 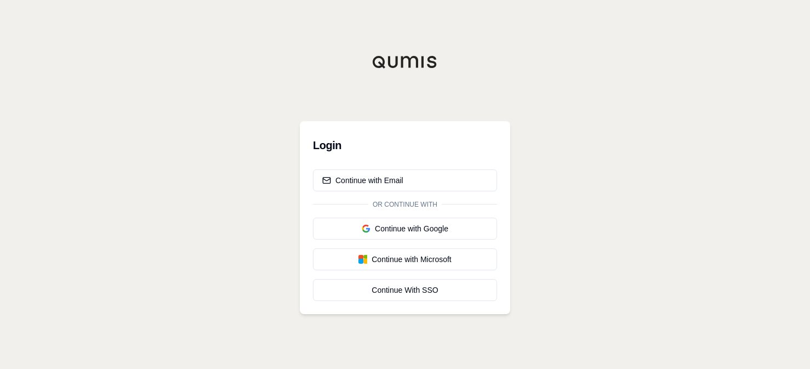 What do you see at coordinates (405, 62) in the screenshot?
I see `img: Qumis` at bounding box center [405, 62].